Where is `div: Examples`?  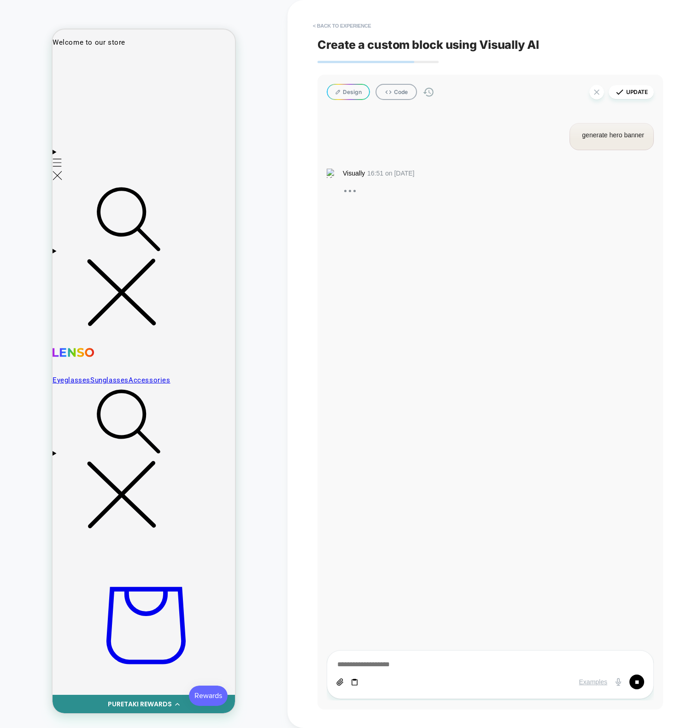
div: Examples is located at coordinates (593, 682).